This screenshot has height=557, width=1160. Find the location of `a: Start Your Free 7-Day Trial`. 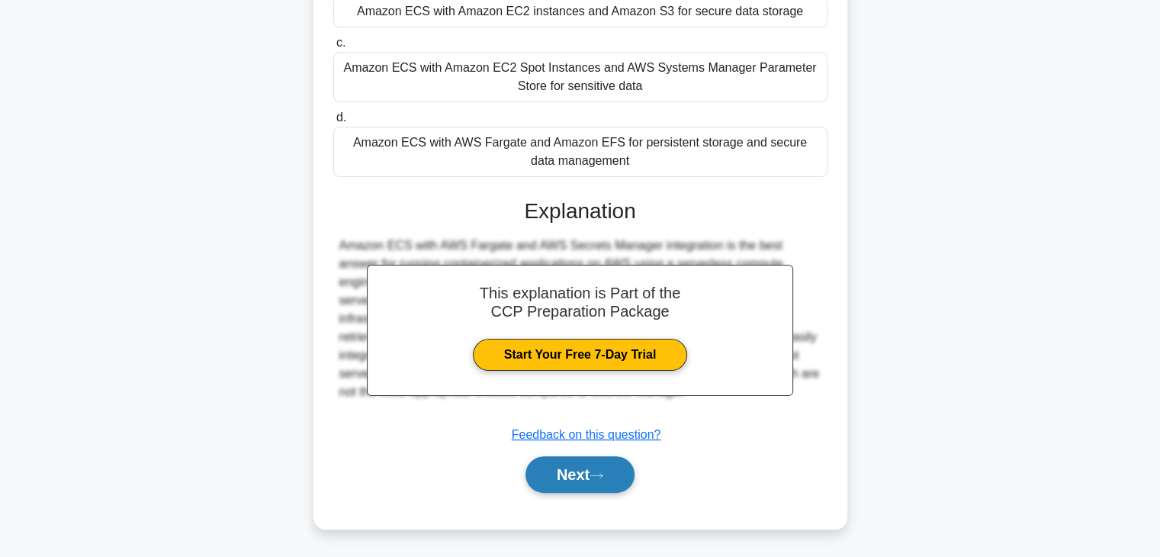

a: Start Your Free 7-Day Trial is located at coordinates (580, 355).